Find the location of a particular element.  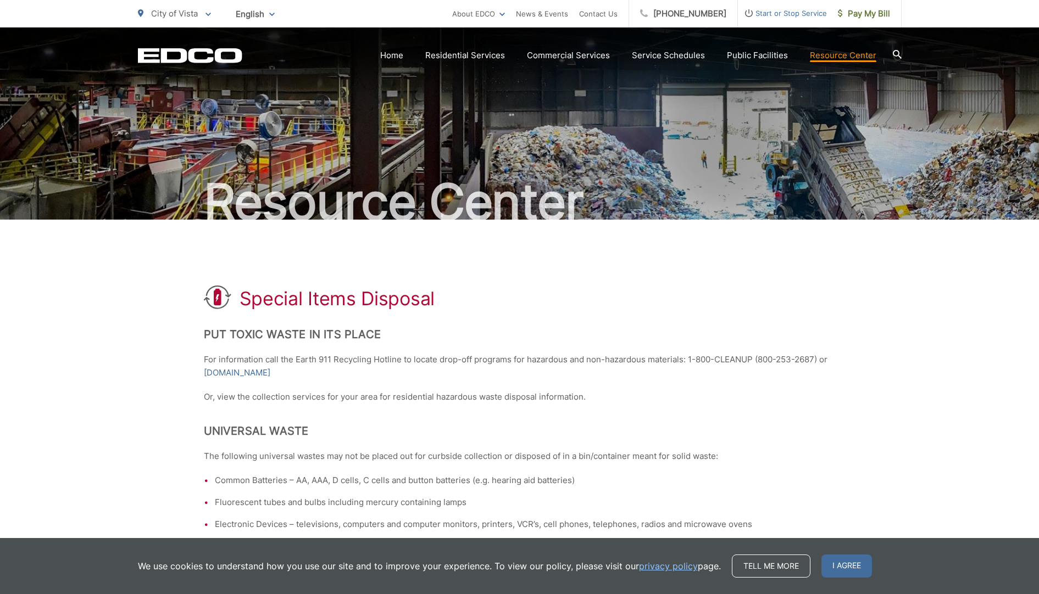

span: City of Vista is located at coordinates (174, 13).